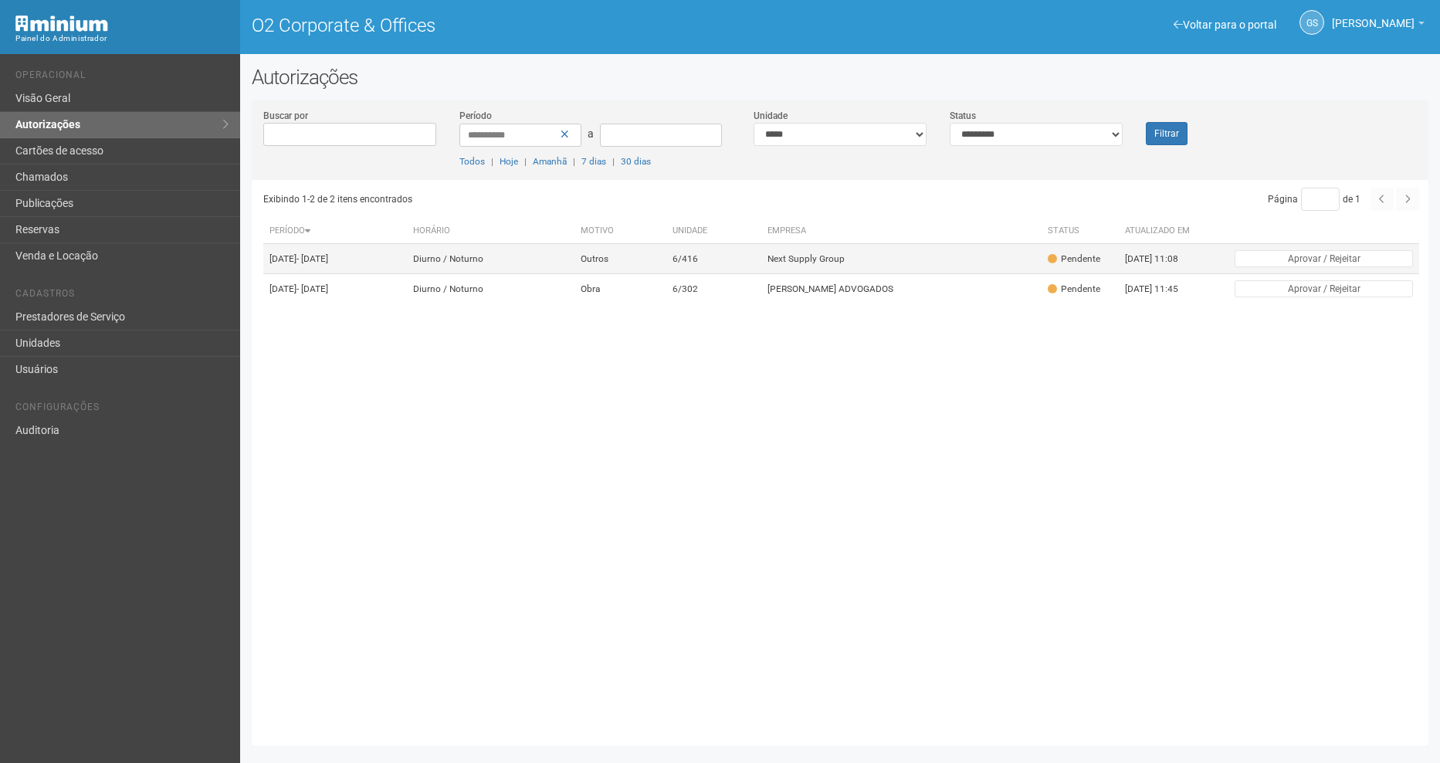 This screenshot has width=1440, height=763. I want to click on th: Unidade, so click(713, 231).